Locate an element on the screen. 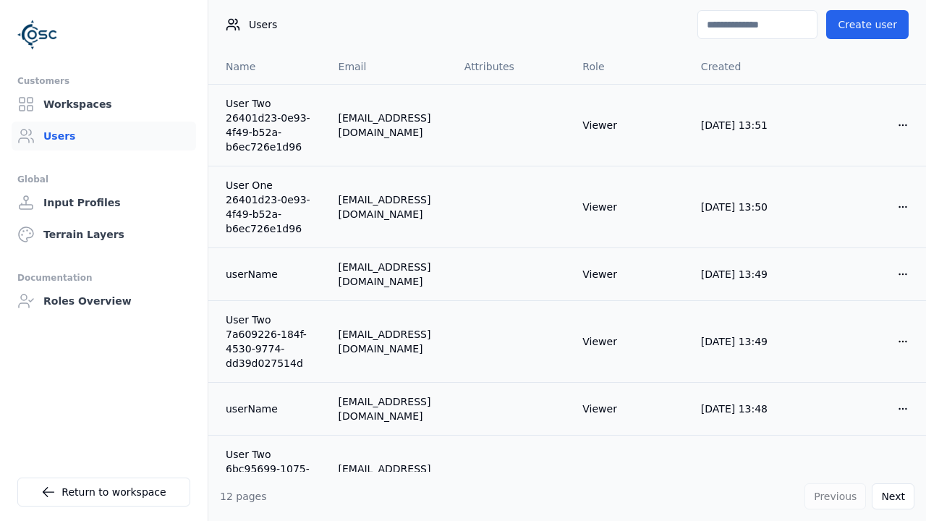 The height and width of the screenshot is (521, 926). a: Users is located at coordinates (103, 136).